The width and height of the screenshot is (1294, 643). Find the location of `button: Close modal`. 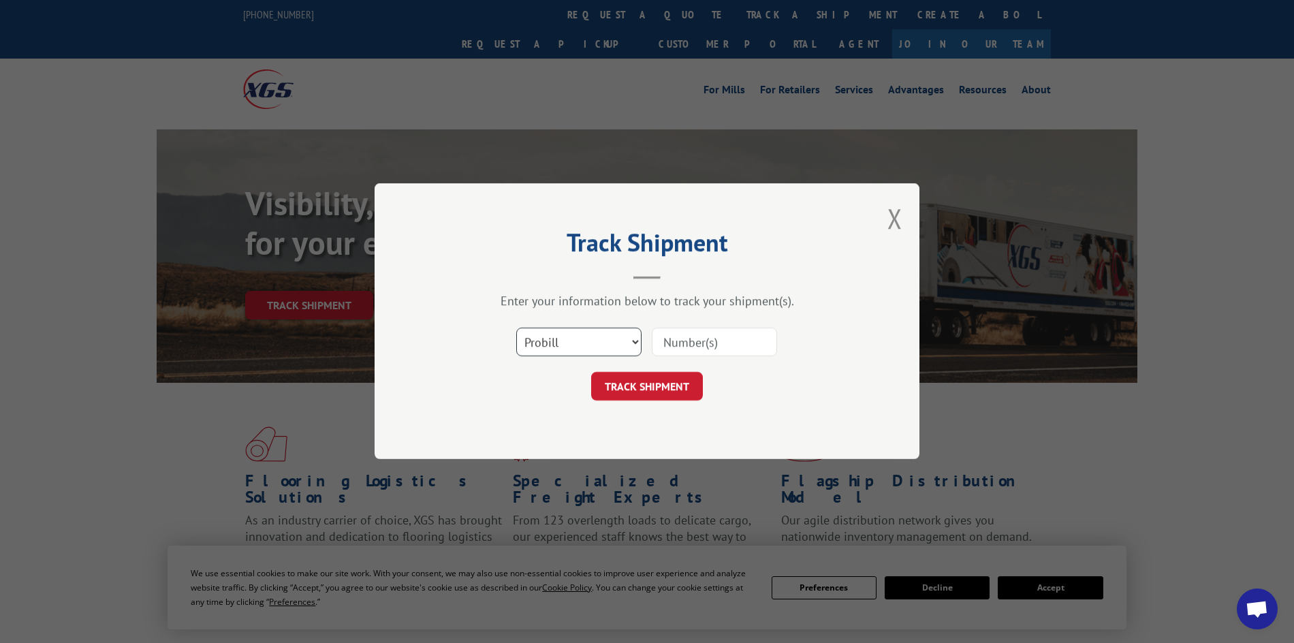

button: Close modal is located at coordinates (895, 218).